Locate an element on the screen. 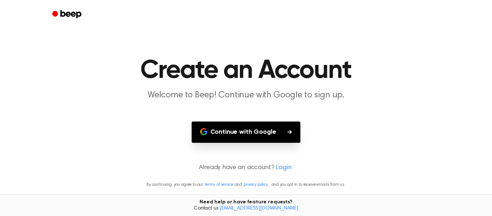 Image resolution: width=492 pixels, height=216 pixels. a: privacy policy is located at coordinates (256, 184).